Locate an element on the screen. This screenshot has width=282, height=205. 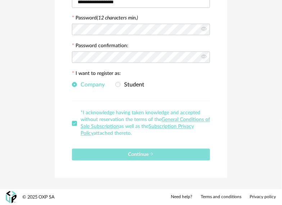
div: © 2025 OXP SA is located at coordinates (38, 197).